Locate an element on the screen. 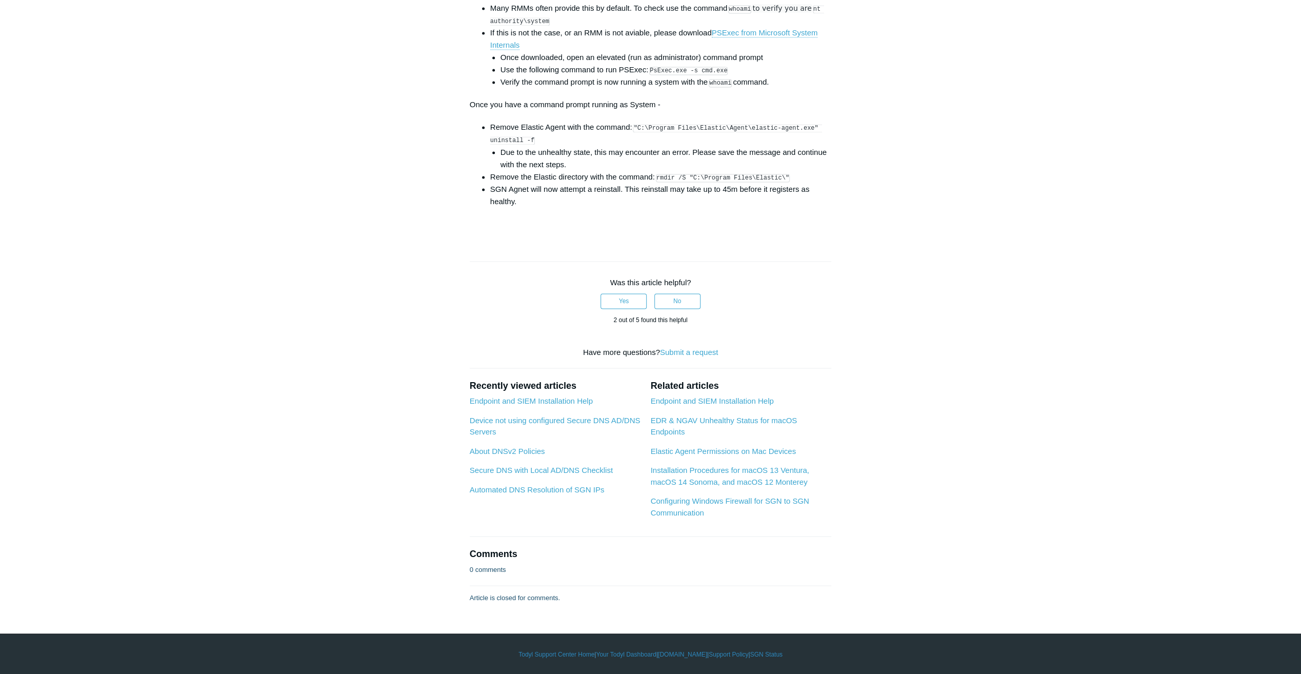  li: Use the following command to run PSExec: is located at coordinates (666, 70).